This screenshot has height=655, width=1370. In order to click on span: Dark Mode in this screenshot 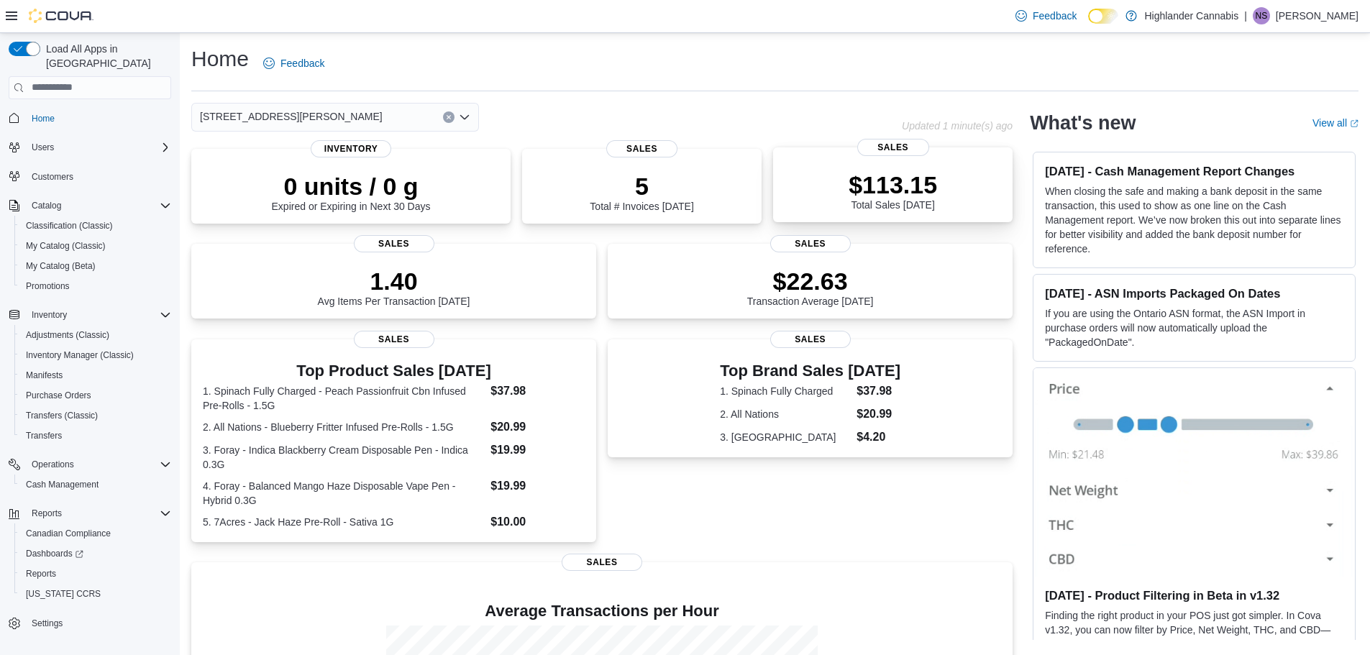, I will do `click(1088, 24)`.